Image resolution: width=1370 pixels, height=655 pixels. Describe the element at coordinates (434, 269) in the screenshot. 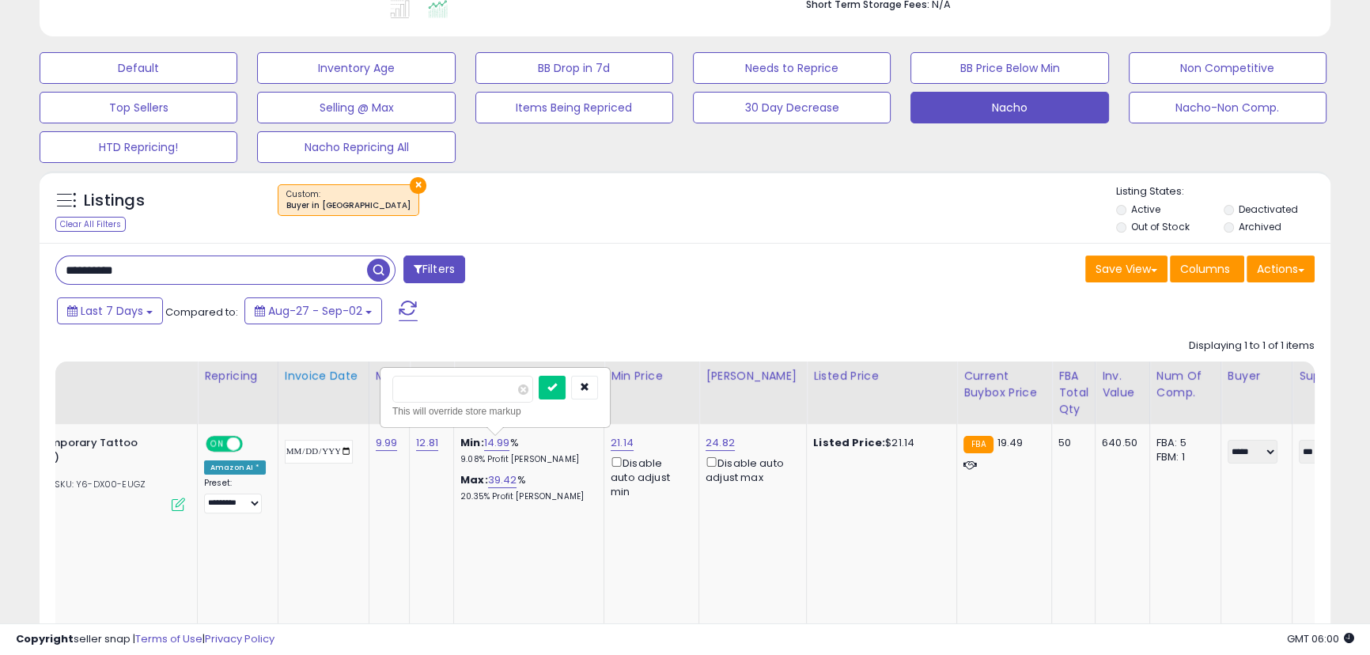

I see `button: Filters` at that location.